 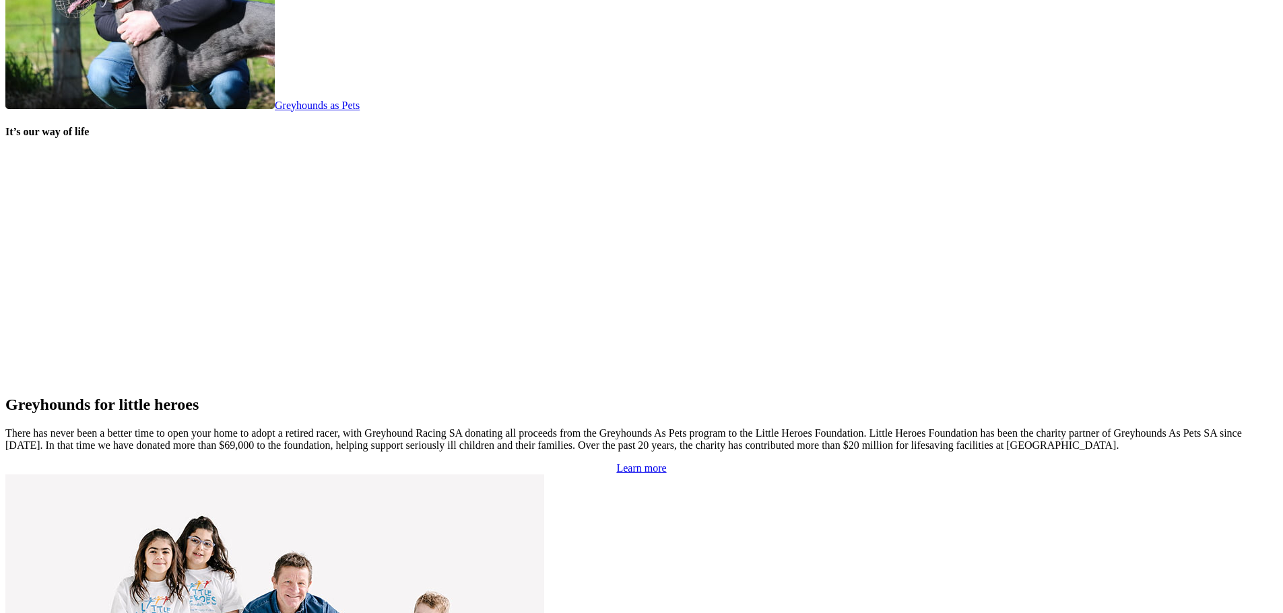 What do you see at coordinates (317, 105) in the screenshot?
I see `span: Greyhounds as Pets` at bounding box center [317, 105].